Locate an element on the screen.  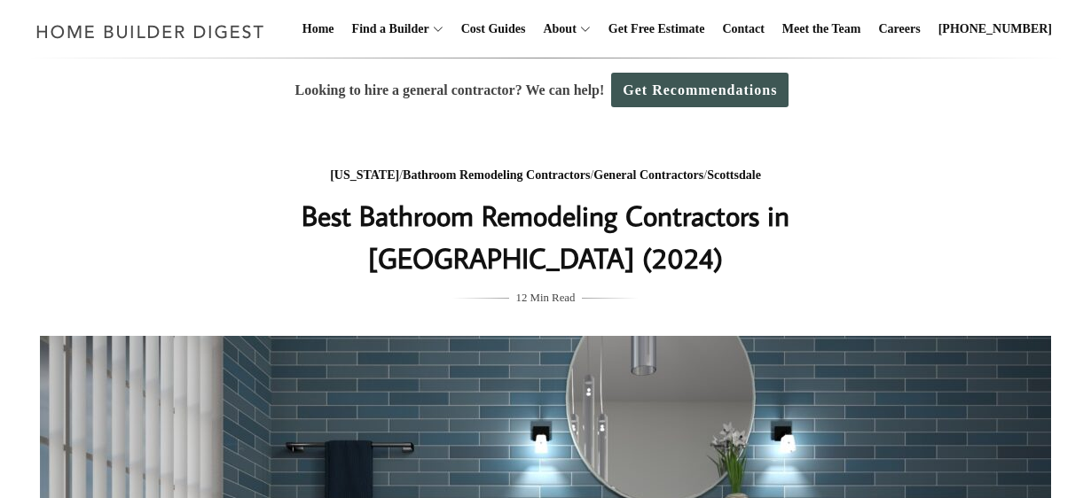
a: Get Free Estimate is located at coordinates (656, 29).